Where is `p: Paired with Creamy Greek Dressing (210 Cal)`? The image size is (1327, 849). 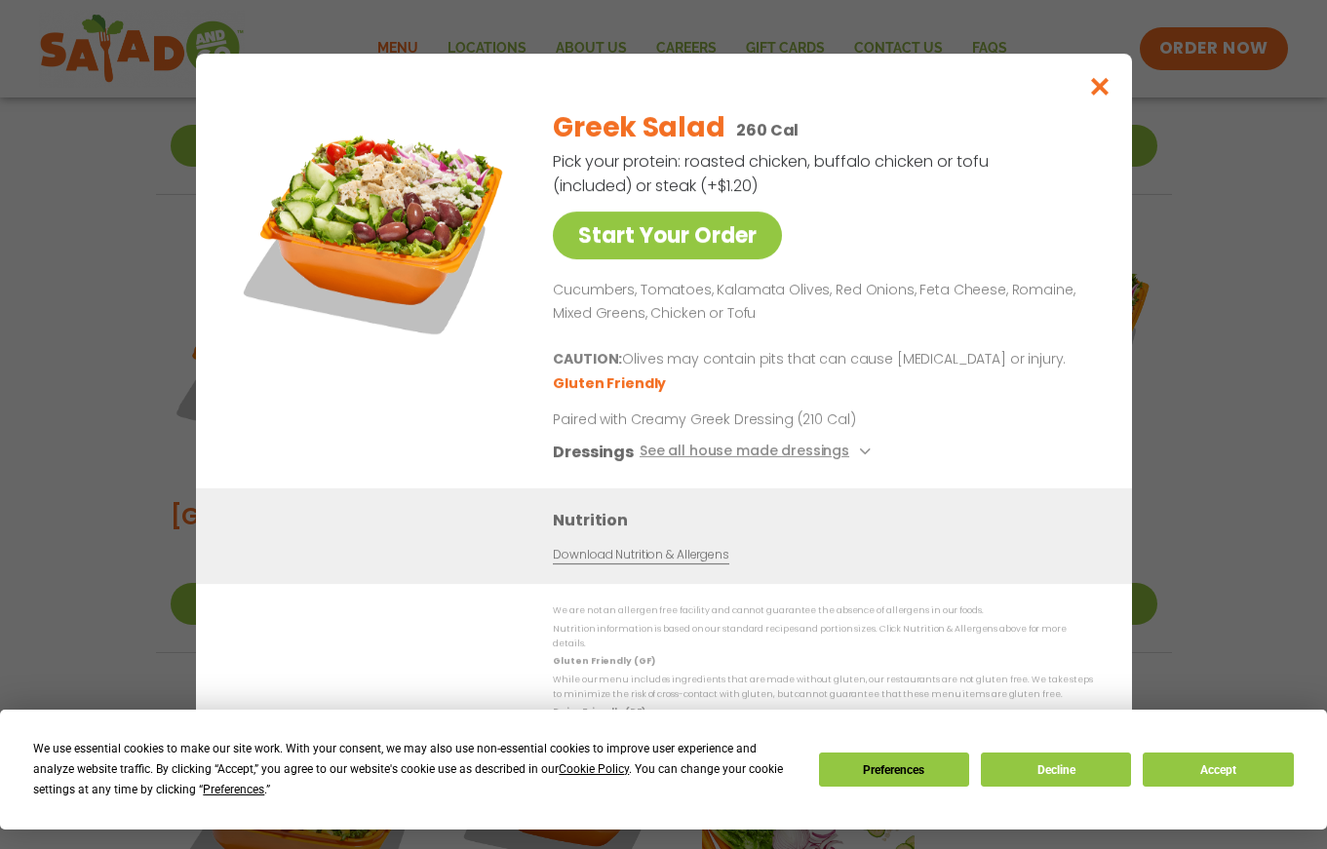
p: Paired with Creamy Greek Dressing (210 Cal) is located at coordinates (733, 420).